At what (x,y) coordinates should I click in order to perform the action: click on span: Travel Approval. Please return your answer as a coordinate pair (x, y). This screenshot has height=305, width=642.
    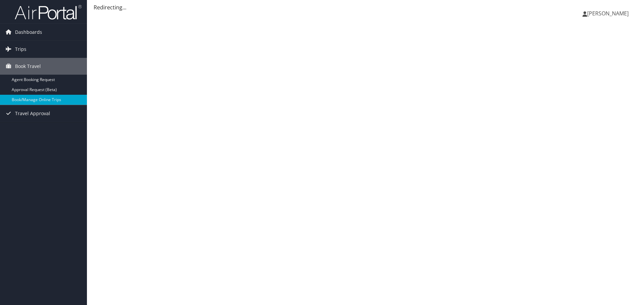
    Looking at the image, I should click on (32, 113).